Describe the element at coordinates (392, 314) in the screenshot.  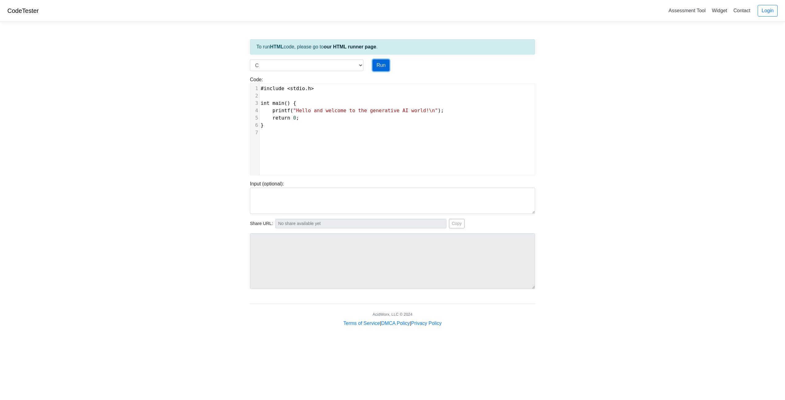
I see `div: AcidWorx, LLC © 2024` at that location.